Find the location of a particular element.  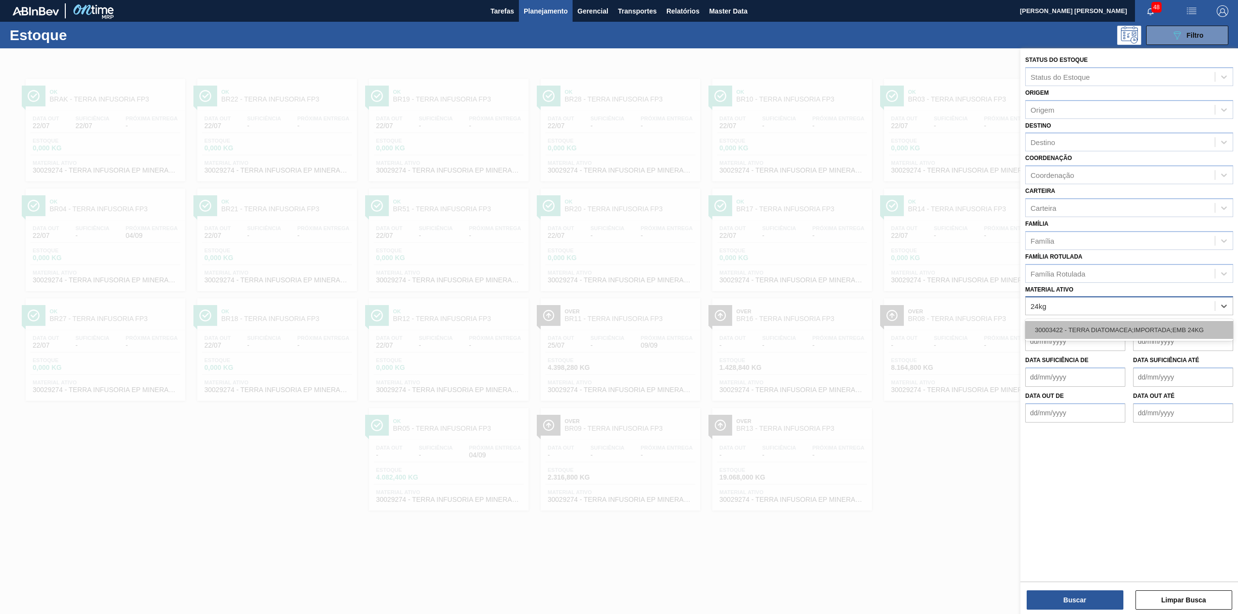

div: Origem is located at coordinates (1042, 109).